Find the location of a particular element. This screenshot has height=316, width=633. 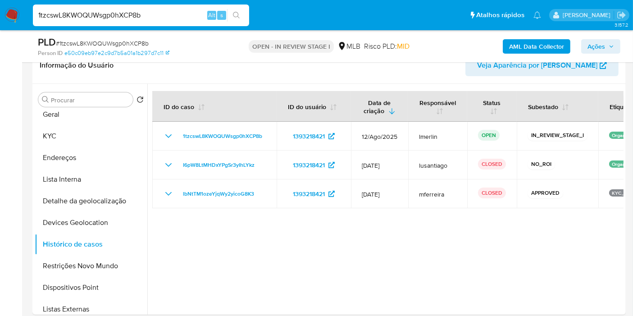

span: s is located at coordinates (221, 15).